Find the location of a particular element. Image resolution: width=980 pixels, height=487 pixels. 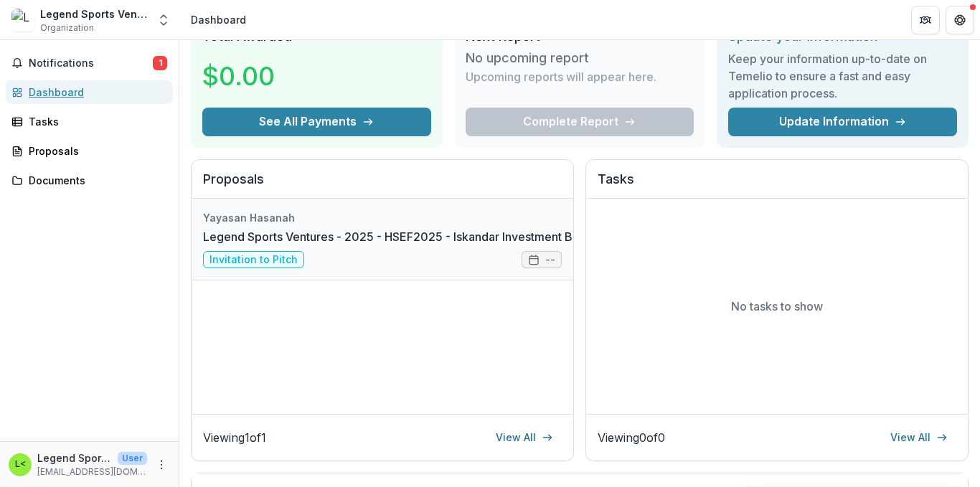

button: Get Help is located at coordinates (960, 20).